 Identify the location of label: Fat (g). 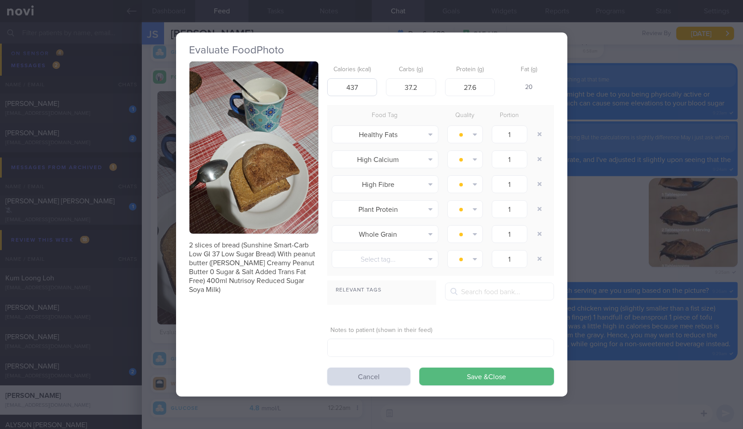
(529, 70).